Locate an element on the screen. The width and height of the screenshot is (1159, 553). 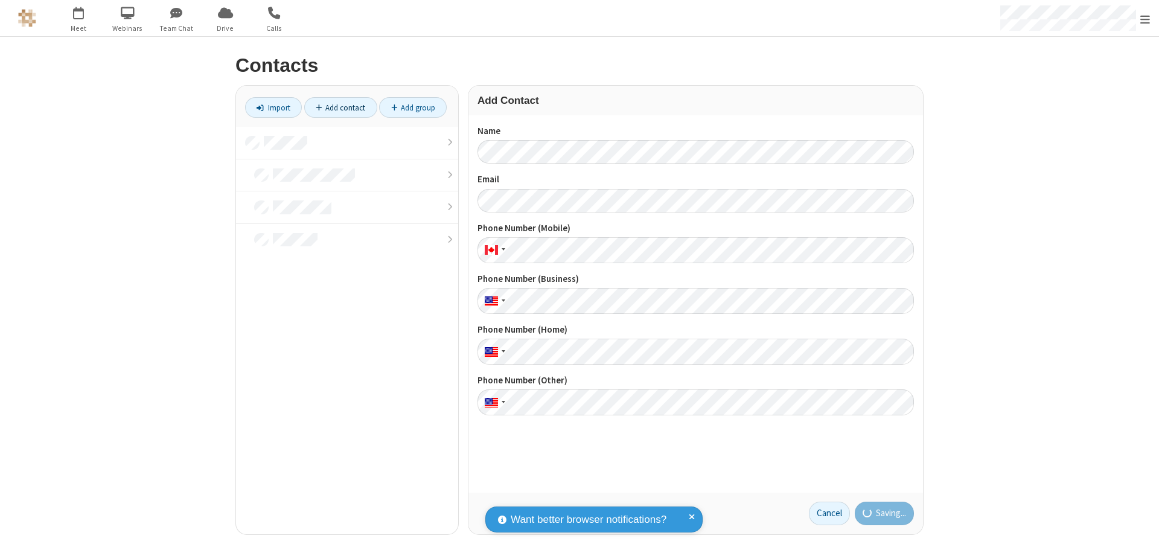
label: Name is located at coordinates (695, 131).